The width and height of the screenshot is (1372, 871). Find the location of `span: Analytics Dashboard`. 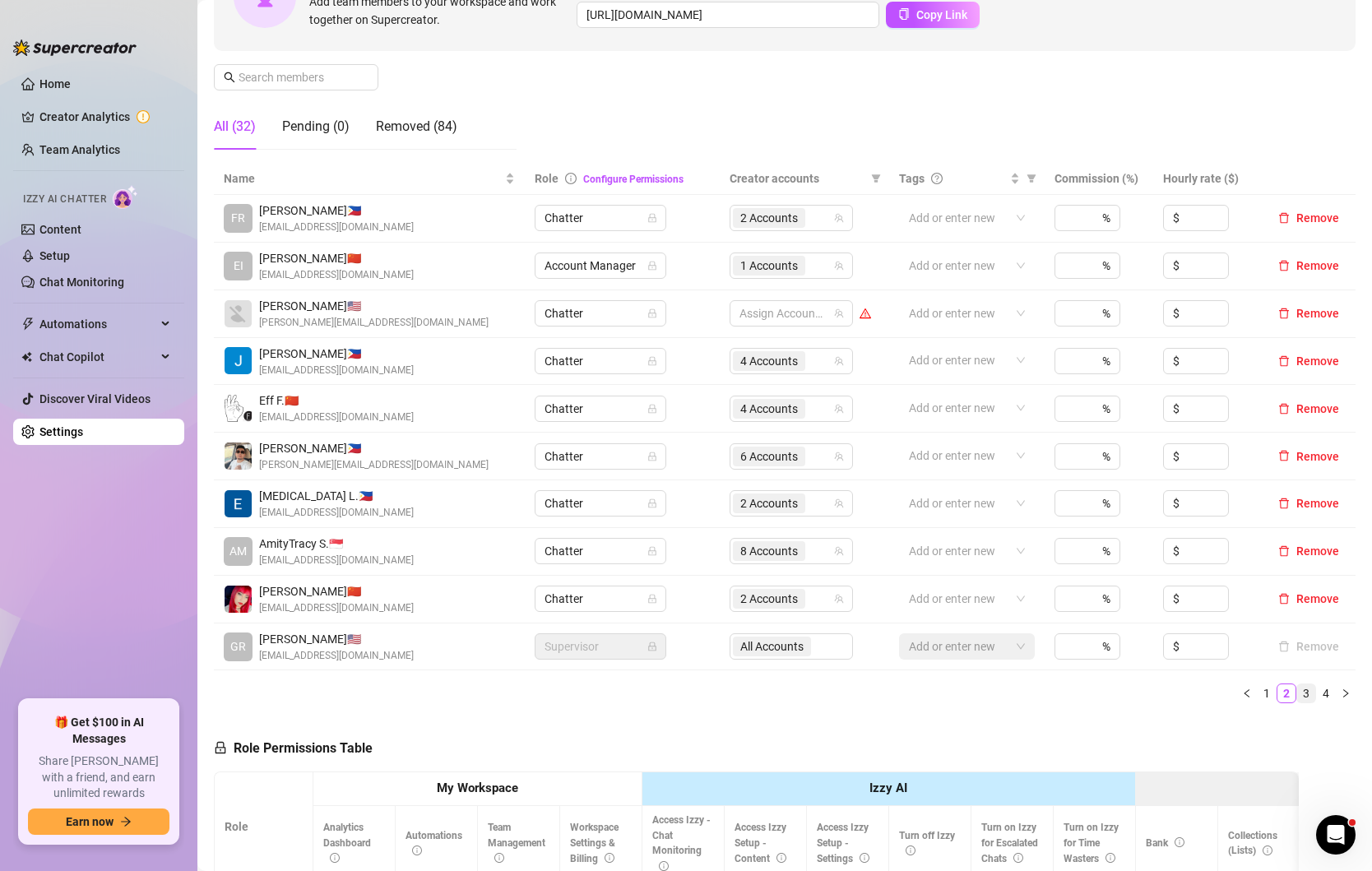

span: Analytics Dashboard is located at coordinates (347, 844).